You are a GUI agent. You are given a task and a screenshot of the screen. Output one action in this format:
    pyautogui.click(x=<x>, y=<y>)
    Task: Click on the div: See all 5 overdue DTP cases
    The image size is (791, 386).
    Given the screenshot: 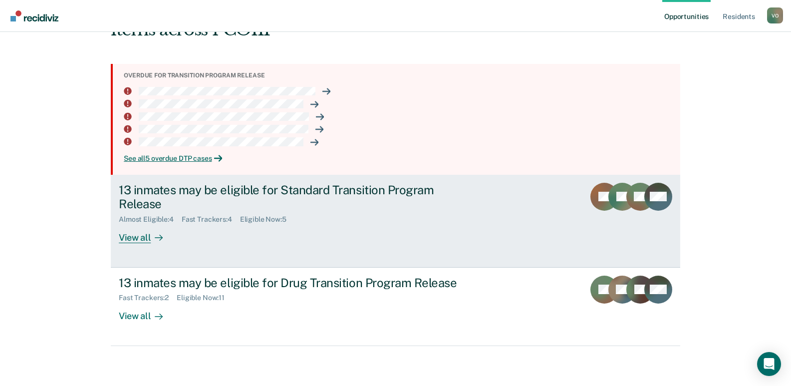 What is the action you would take?
    pyautogui.click(x=398, y=158)
    